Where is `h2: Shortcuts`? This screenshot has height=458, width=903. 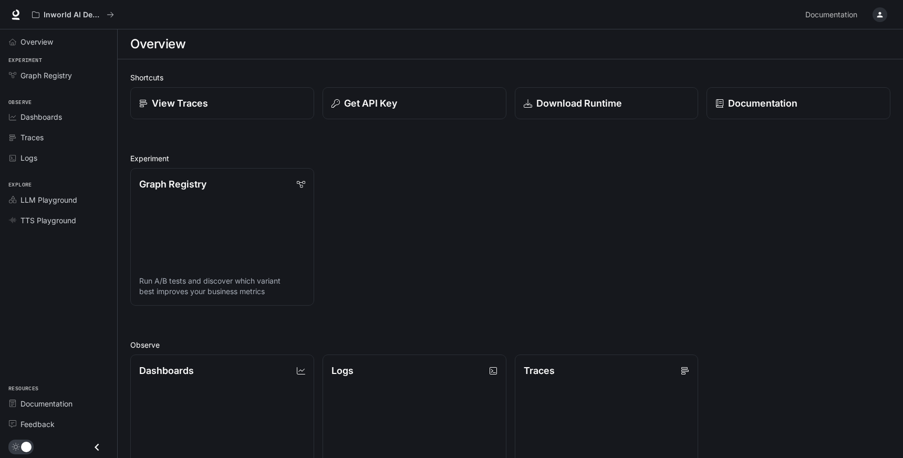 h2: Shortcuts is located at coordinates (510, 77).